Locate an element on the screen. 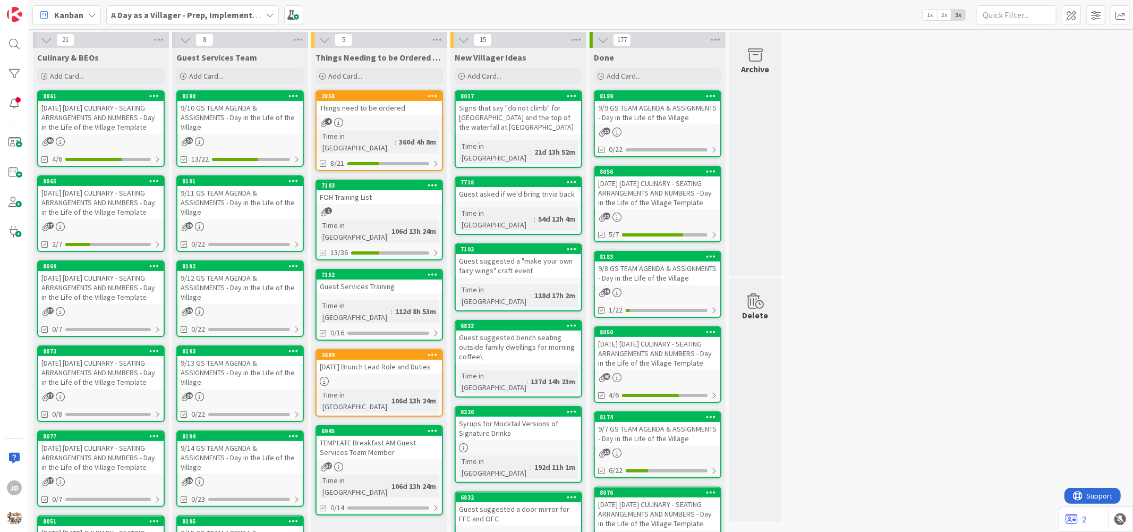 The width and height of the screenshot is (1133, 532). span: 2/7 is located at coordinates (57, 244).